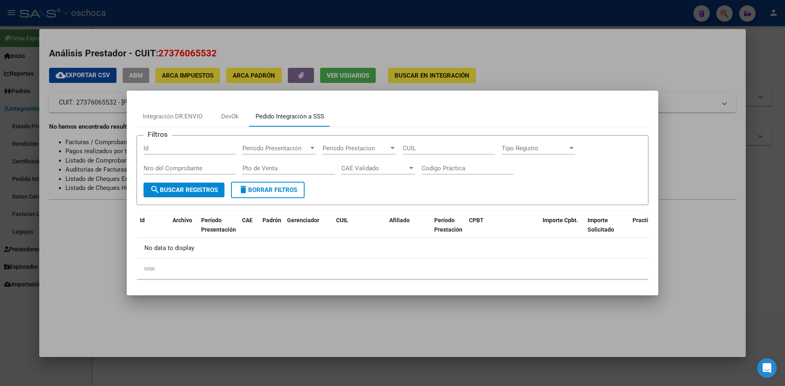 This screenshot has width=785, height=386. Describe the element at coordinates (448, 230) in the screenshot. I see `datatable-header-cell: Período Prestación` at that location.